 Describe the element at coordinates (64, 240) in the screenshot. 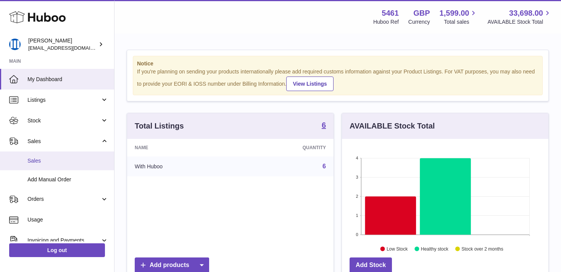

I see `span: Invoicing and Payments` at that location.